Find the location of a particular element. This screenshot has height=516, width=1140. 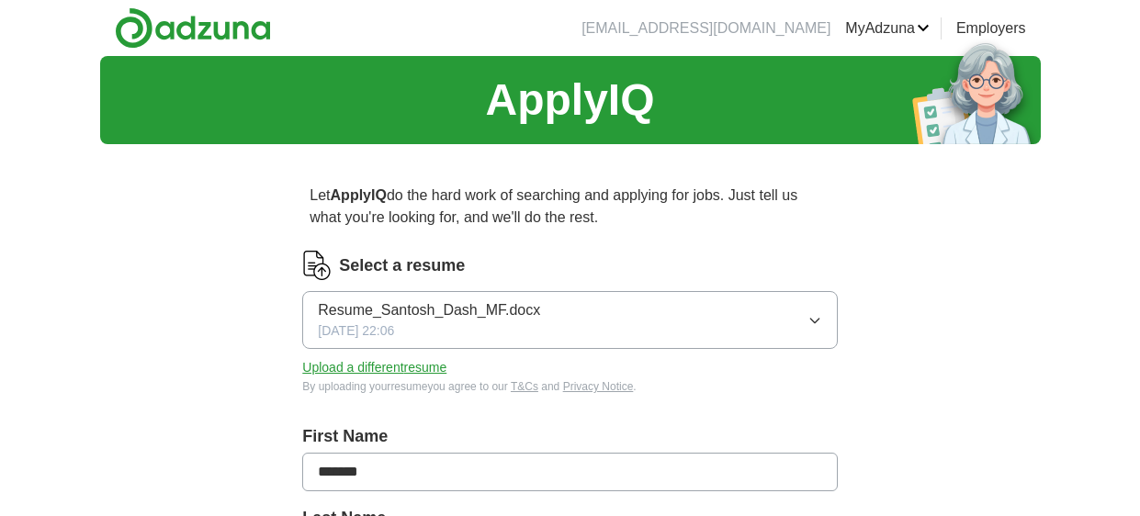

img: Adzuna logo is located at coordinates (193, 28).